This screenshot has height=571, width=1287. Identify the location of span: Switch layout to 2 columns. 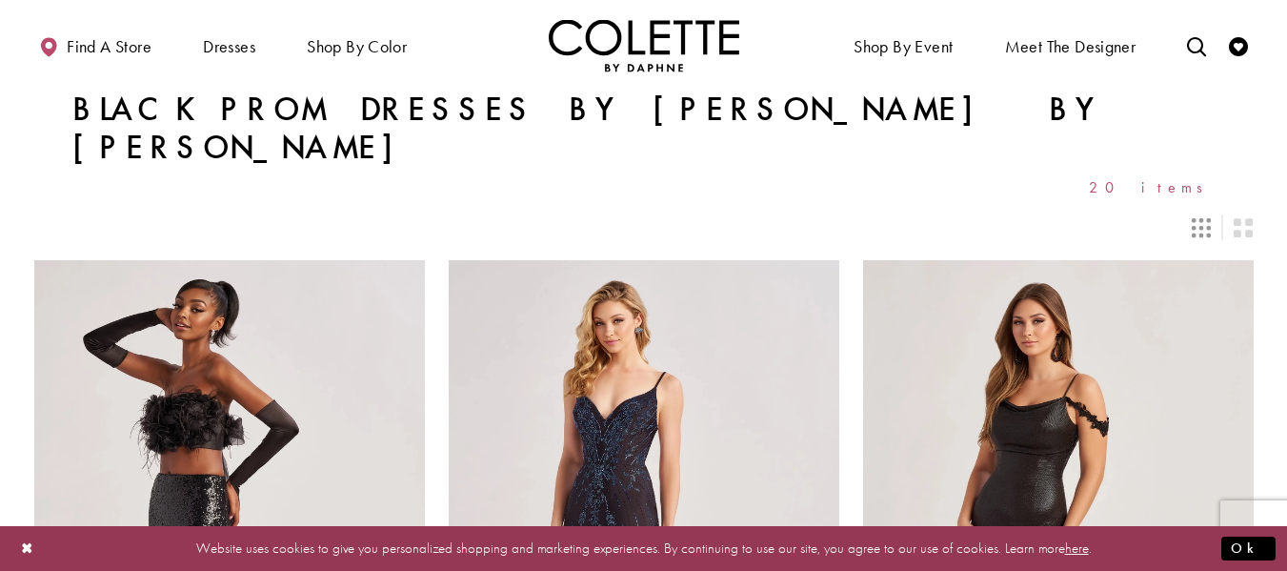
(1244, 228).